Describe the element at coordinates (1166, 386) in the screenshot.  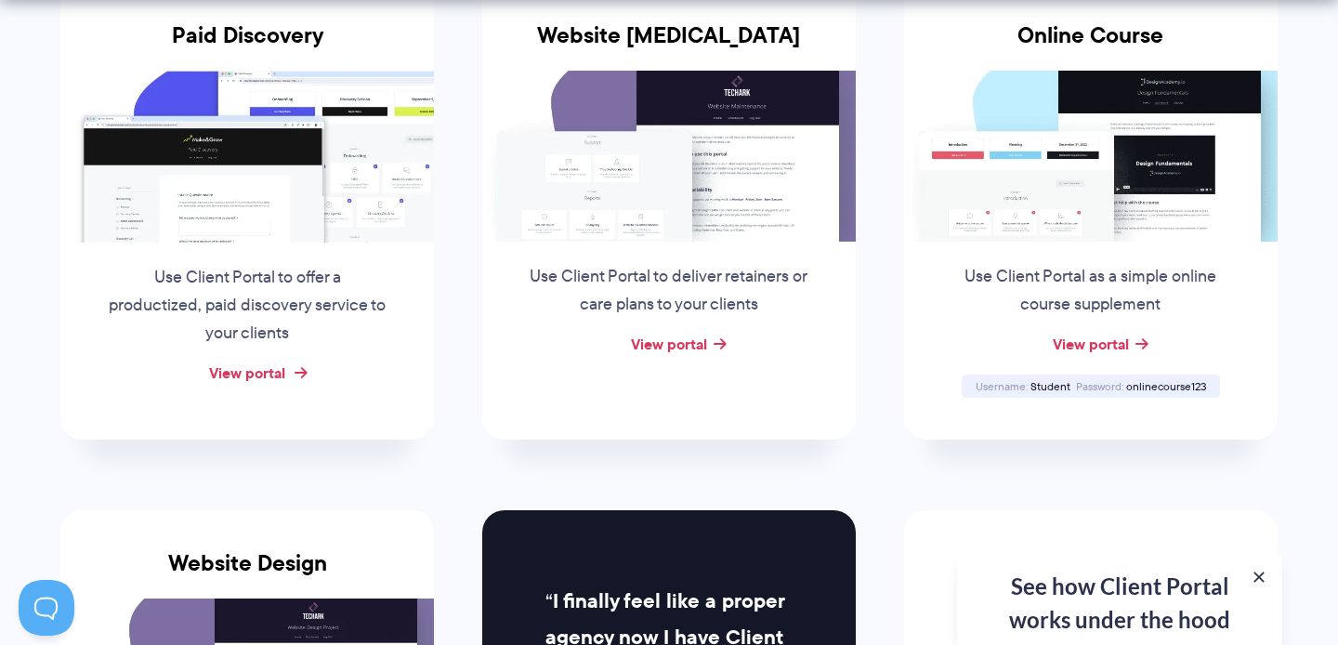
I see `span: onlinecourse123` at that location.